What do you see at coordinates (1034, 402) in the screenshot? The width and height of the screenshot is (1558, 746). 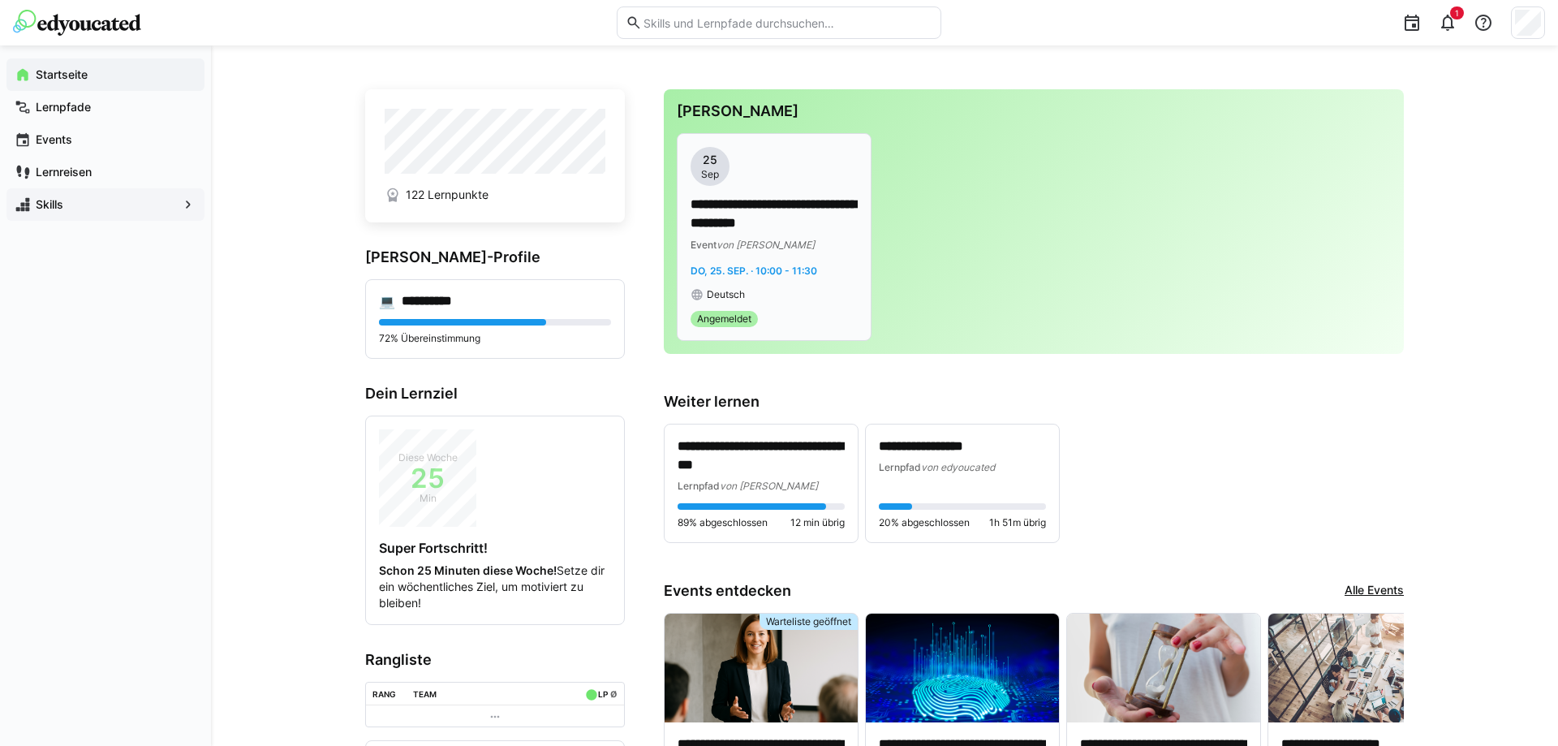 I see `h3: Weiter lernen` at bounding box center [1034, 402].